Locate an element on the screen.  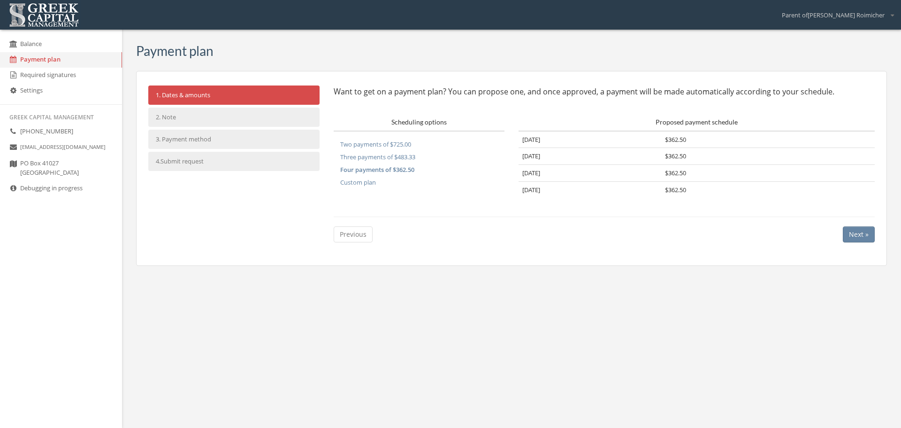
p: Want to get on a payment plan? You can propose one, and once approved, a payment will be made aut... is located at coordinates (604, 92).